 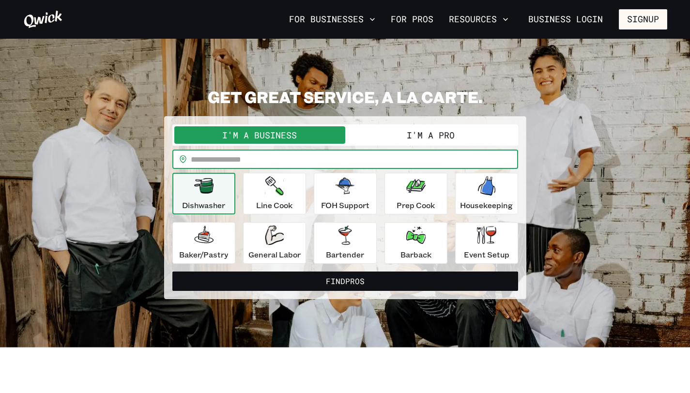 I want to click on button: General Labor, so click(x=274, y=243).